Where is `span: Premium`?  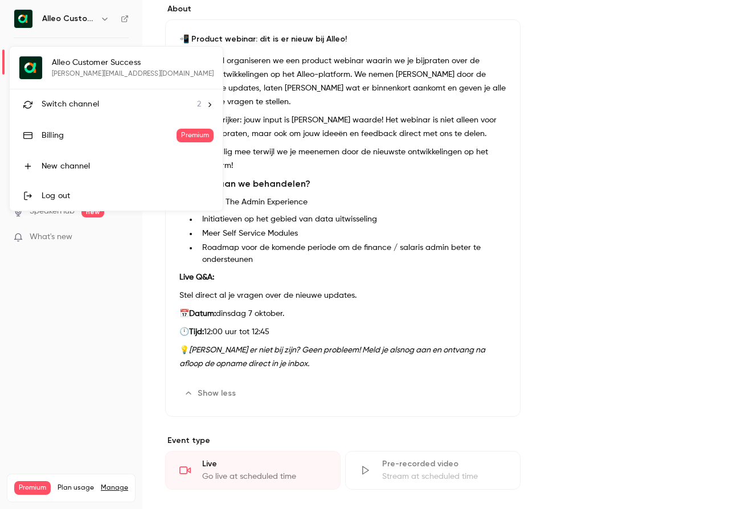
span: Premium is located at coordinates (195, 135).